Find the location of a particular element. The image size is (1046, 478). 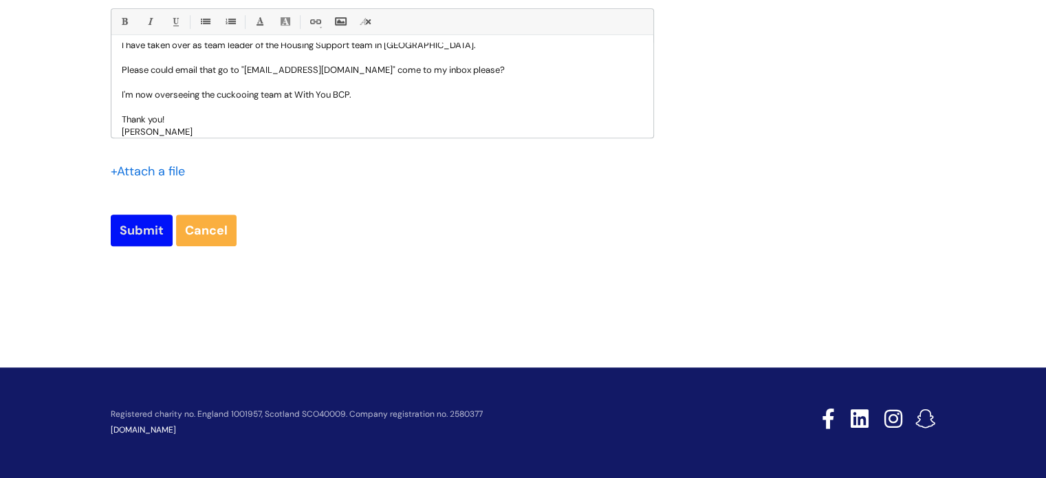

input: Submit is located at coordinates (142, 230).